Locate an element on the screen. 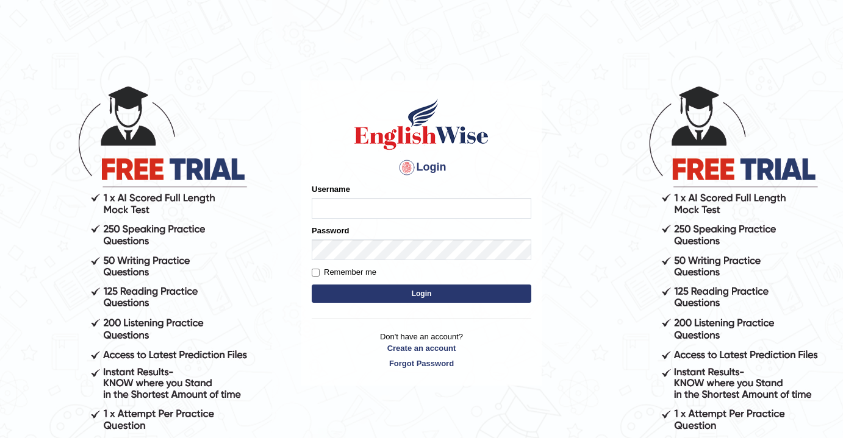 The image size is (843, 438). p: Don't have an account? is located at coordinates (421, 350).